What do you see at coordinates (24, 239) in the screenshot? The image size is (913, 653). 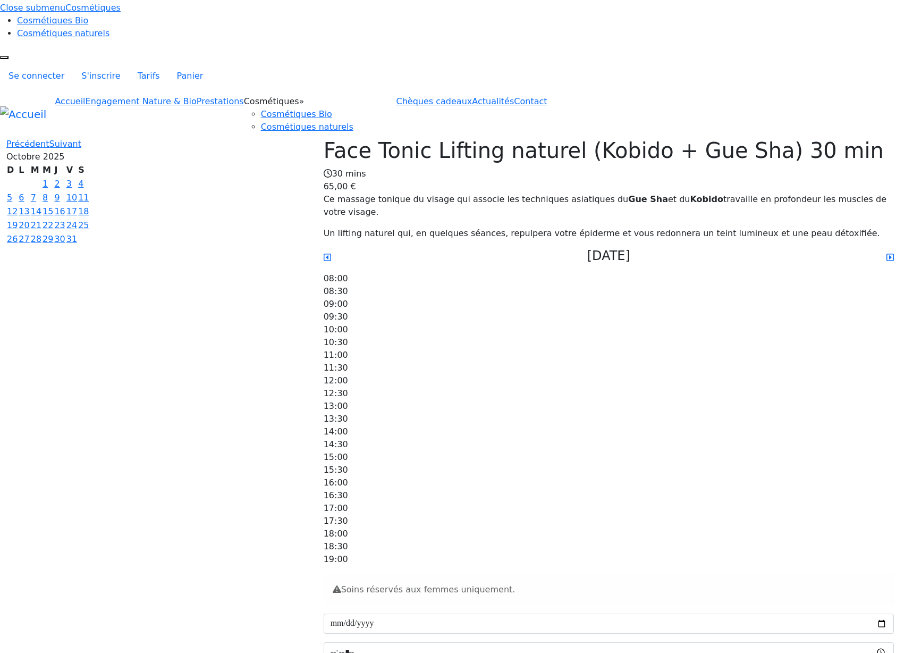 I see `a: 27` at bounding box center [24, 239].